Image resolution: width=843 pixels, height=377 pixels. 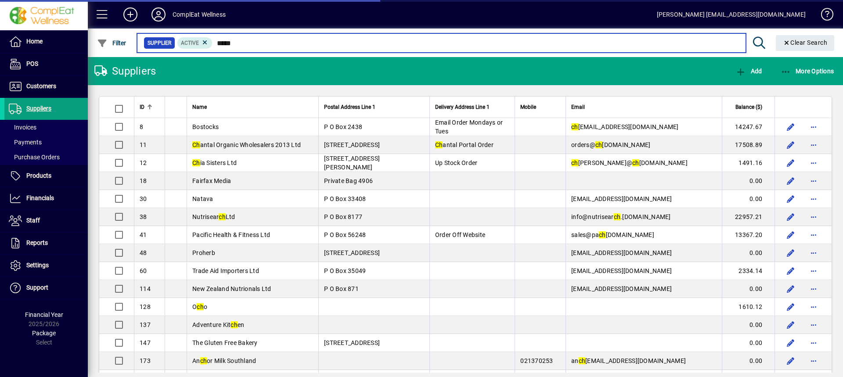 I want to click on span: Products, so click(x=39, y=176).